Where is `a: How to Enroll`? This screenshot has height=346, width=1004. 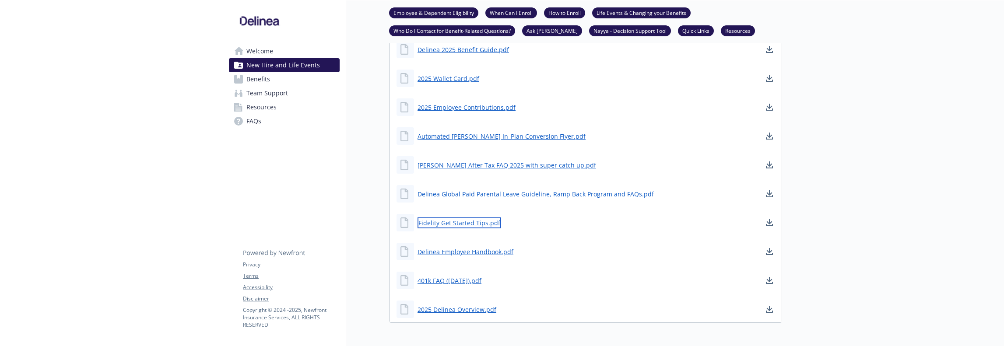 a: How to Enroll is located at coordinates (564, 12).